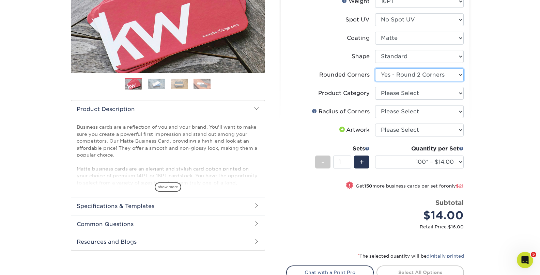  Describe the element at coordinates (378, 227) in the screenshot. I see `small: Retail Price:` at that location.